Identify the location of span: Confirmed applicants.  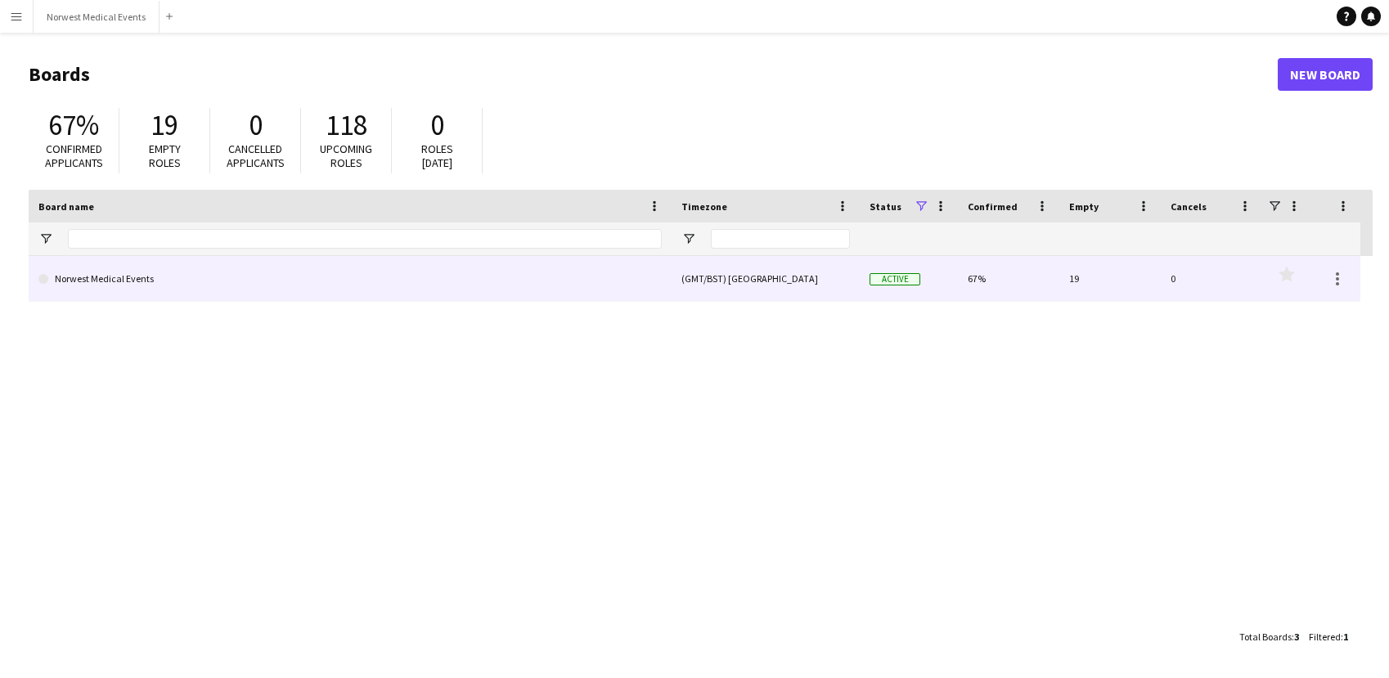
(74, 155).